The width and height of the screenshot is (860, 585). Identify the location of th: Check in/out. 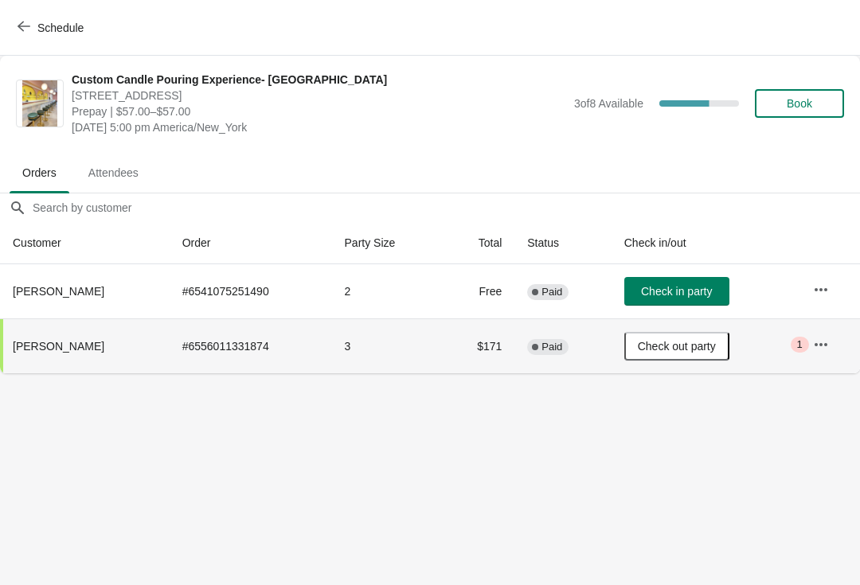
(705, 243).